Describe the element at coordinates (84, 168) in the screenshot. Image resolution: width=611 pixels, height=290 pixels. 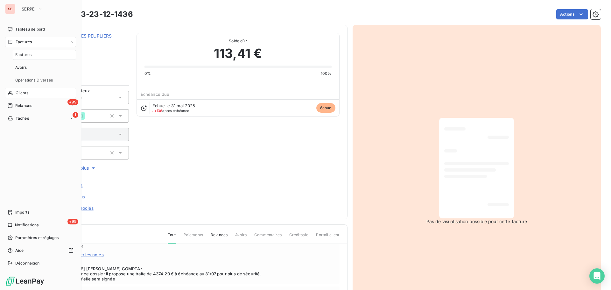
I see `button: Voir plus` at that location.